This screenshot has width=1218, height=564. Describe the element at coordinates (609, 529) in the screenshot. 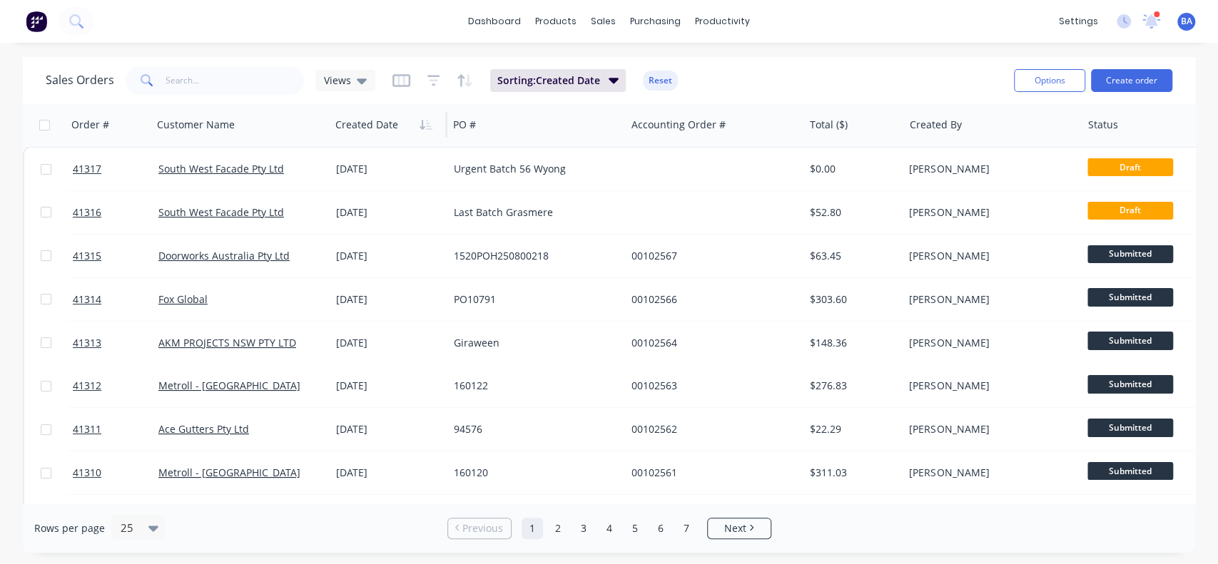

I see `a: Page 4` at that location.